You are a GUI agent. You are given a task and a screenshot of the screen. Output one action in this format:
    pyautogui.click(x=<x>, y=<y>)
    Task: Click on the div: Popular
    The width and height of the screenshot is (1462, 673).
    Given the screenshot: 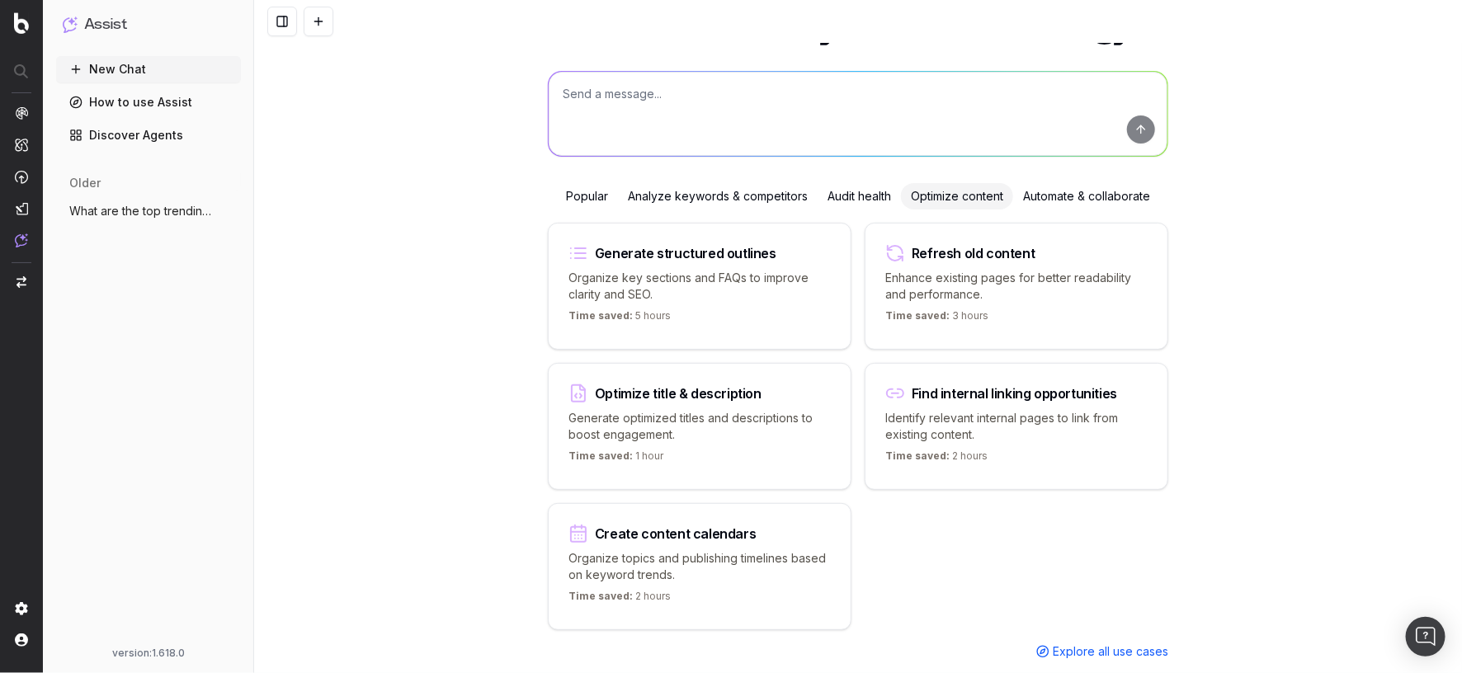 What is the action you would take?
    pyautogui.click(x=587, y=196)
    